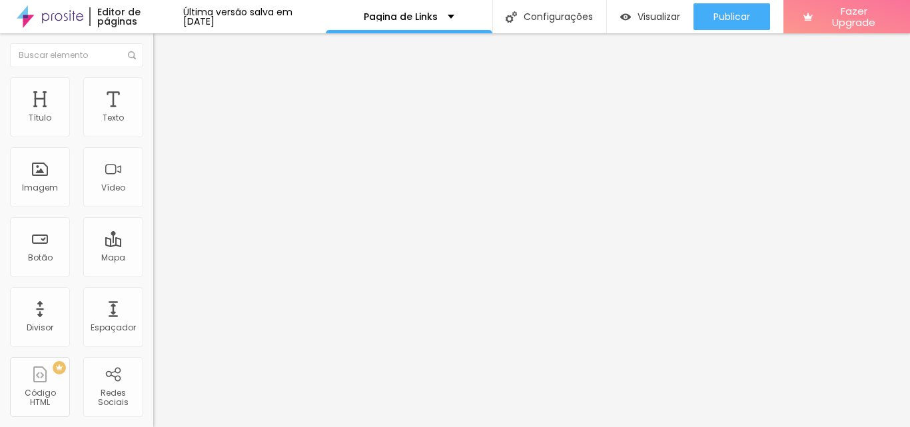 The height and width of the screenshot is (427, 910). What do you see at coordinates (113, 258) in the screenshot?
I see `div: Mapa` at bounding box center [113, 258].